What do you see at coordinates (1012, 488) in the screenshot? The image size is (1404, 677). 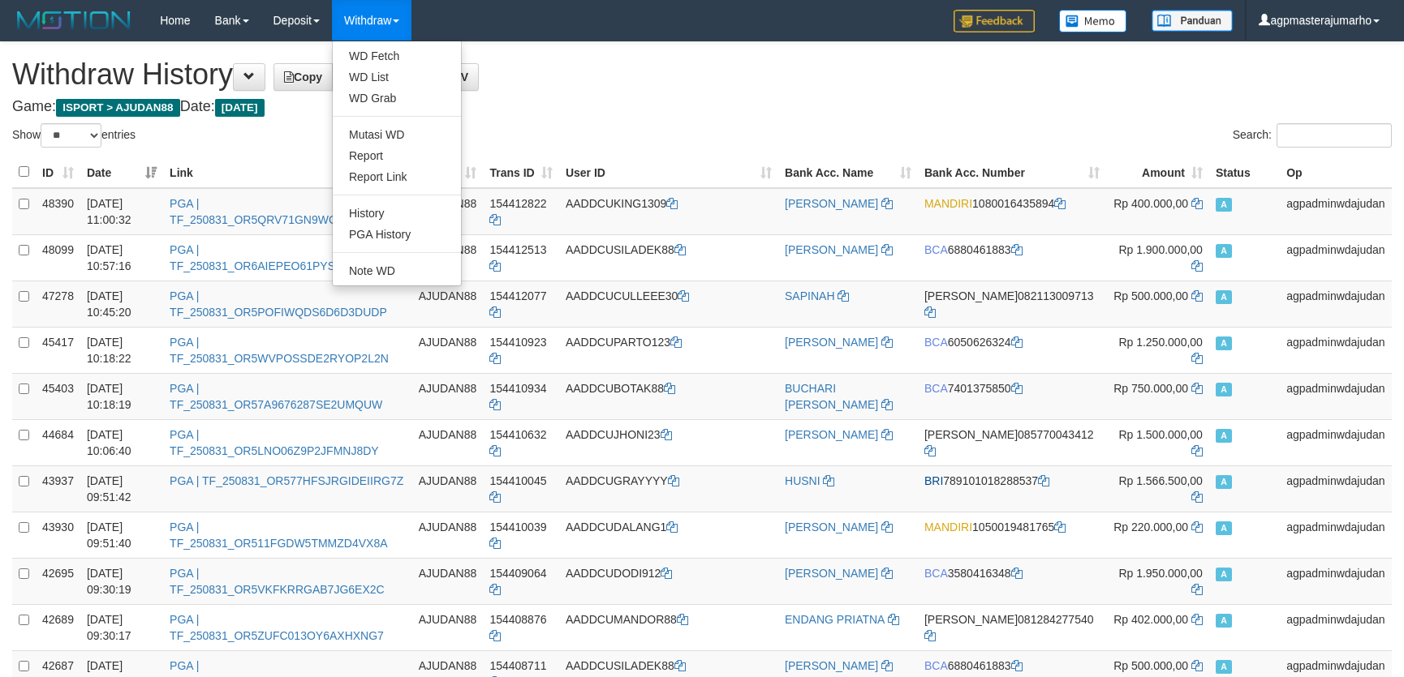 I see `td: 789101018288537` at bounding box center [1012, 488].